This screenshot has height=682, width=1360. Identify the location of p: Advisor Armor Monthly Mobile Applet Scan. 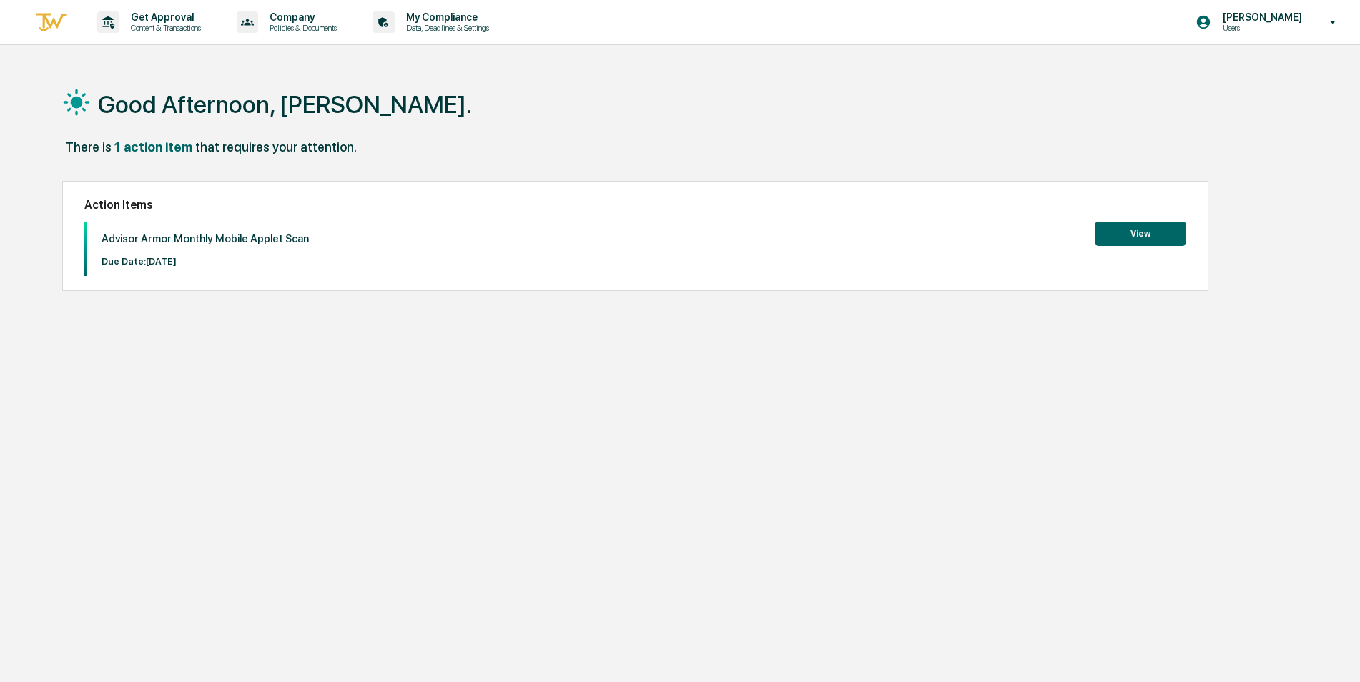
(205, 239).